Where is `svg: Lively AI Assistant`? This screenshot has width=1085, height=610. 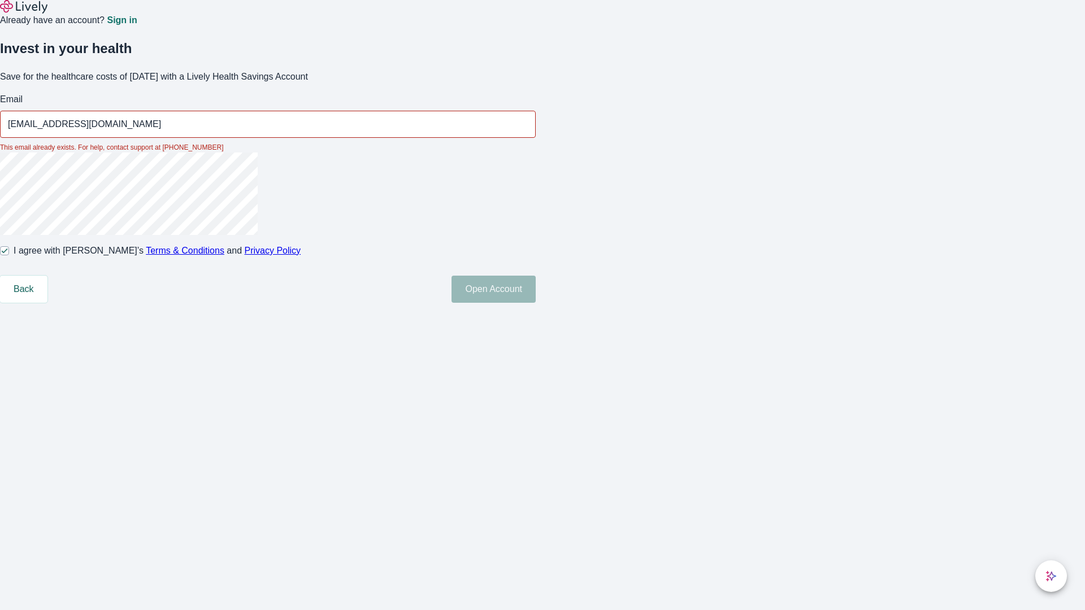
svg: Lively AI Assistant is located at coordinates (1051, 576).